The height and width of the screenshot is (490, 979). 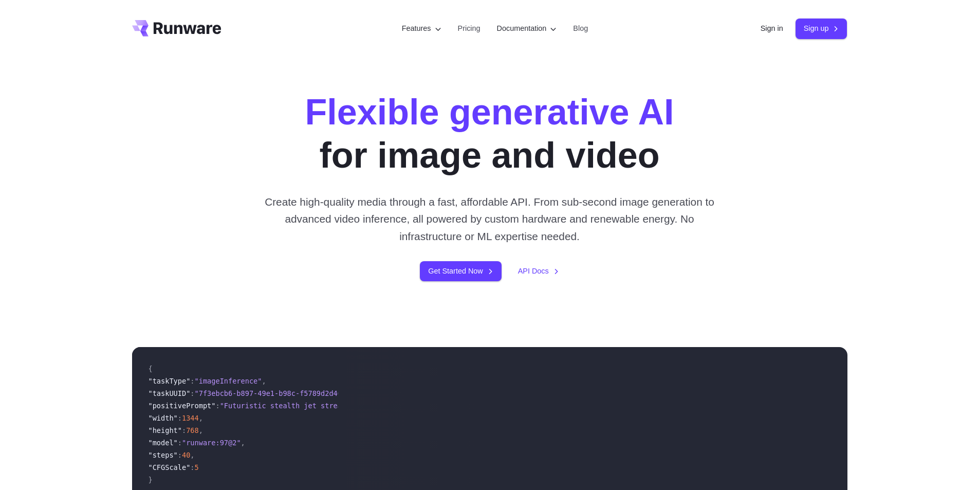 What do you see at coordinates (421, 28) in the screenshot?
I see `label: Features` at bounding box center [421, 28].